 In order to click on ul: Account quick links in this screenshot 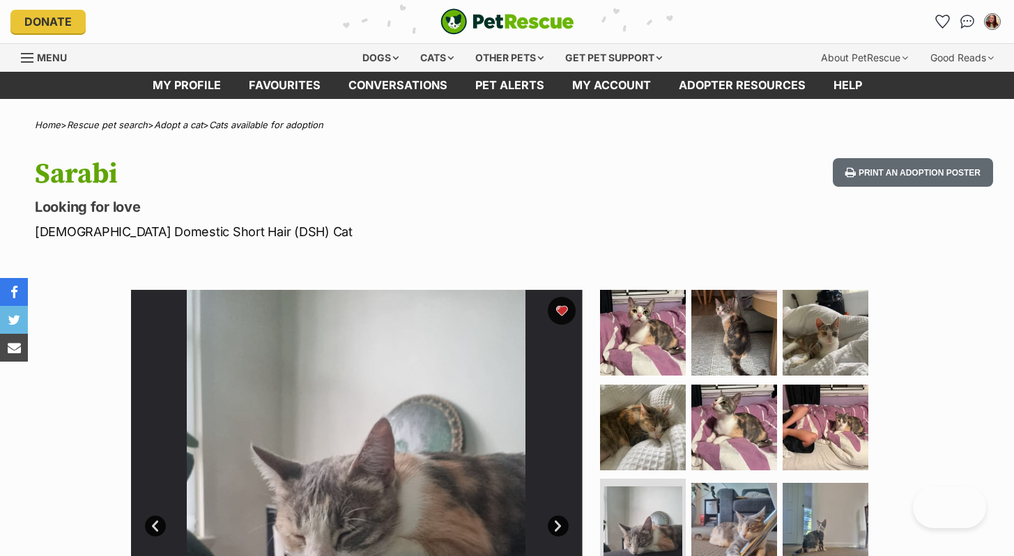, I will do `click(967, 22)`.